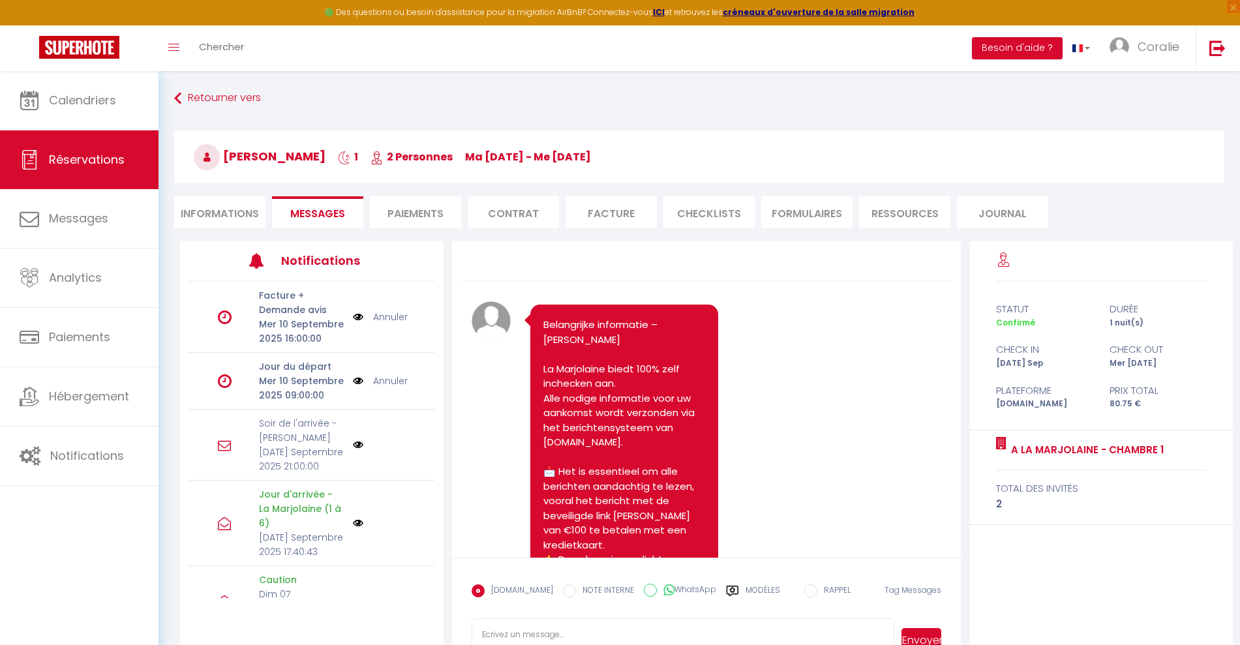  I want to click on div: Plateforme, so click(1045, 391).